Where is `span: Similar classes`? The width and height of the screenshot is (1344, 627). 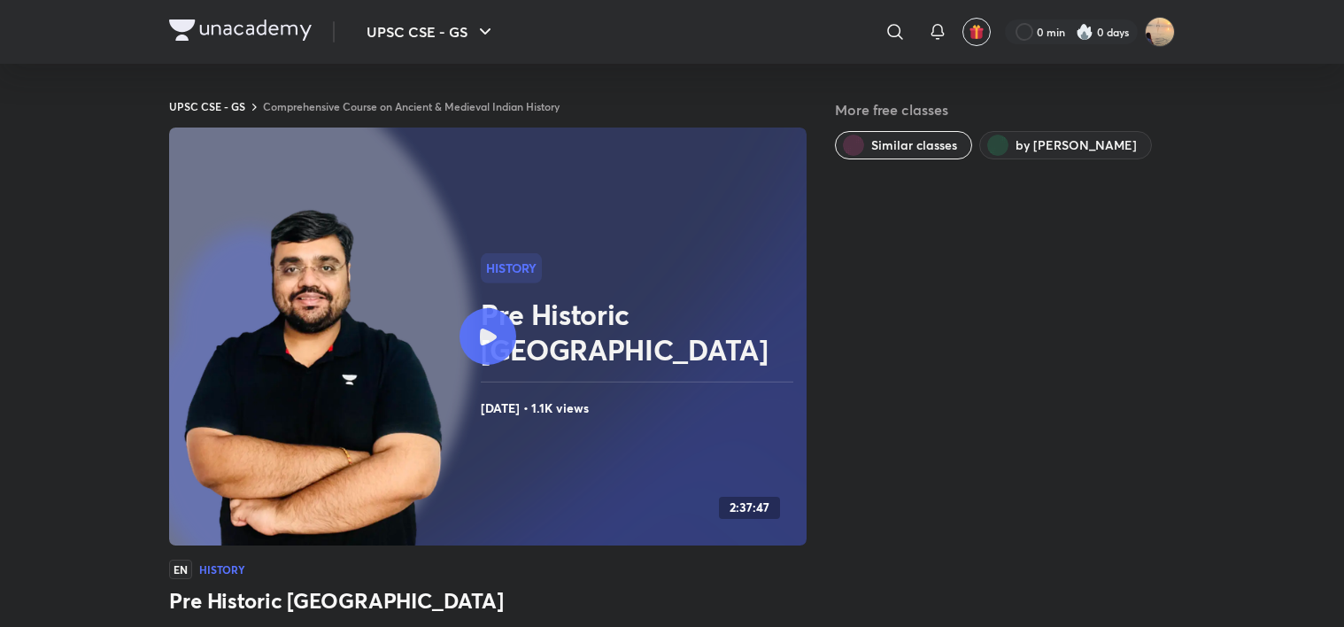
span: Similar classes is located at coordinates (914, 145).